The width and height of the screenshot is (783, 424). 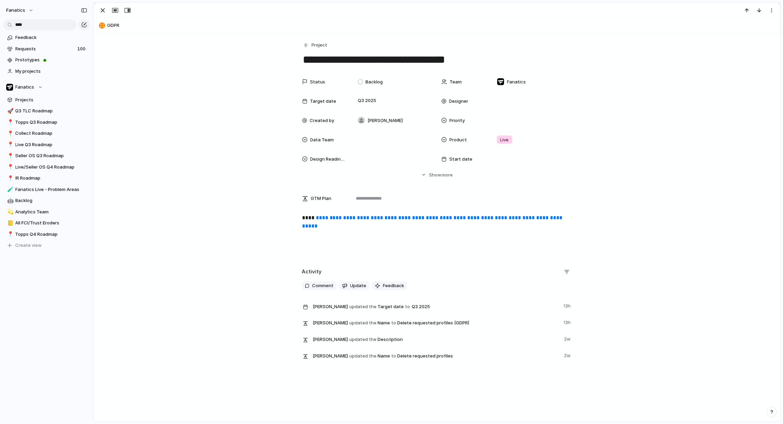 What do you see at coordinates (47, 167) in the screenshot?
I see `a: 📍Live/Seller OS Q4 Roadmap` at bounding box center [47, 167].